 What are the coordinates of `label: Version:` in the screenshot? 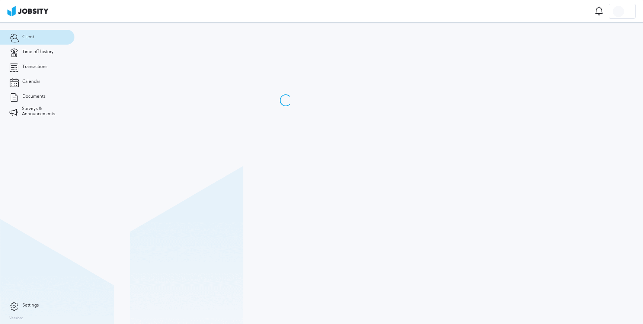 It's located at (16, 319).